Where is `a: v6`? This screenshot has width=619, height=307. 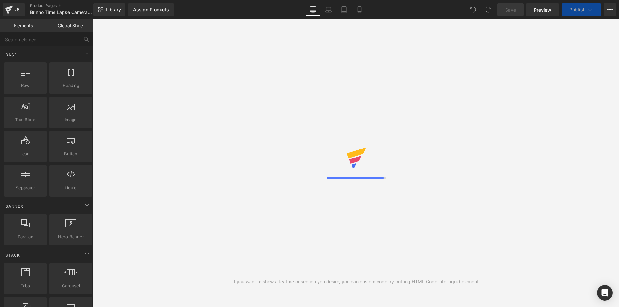
a: v6 is located at coordinates (14, 10).